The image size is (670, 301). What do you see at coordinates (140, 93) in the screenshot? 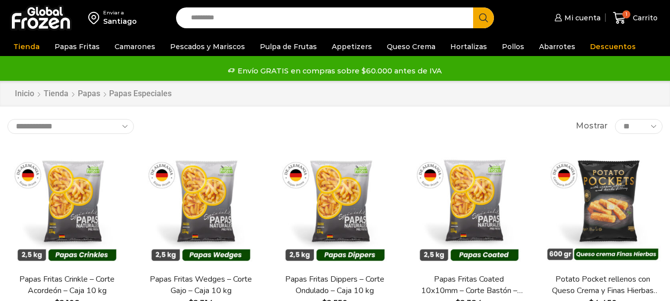
I see `h1: Papas Especiales` at bounding box center [140, 93].